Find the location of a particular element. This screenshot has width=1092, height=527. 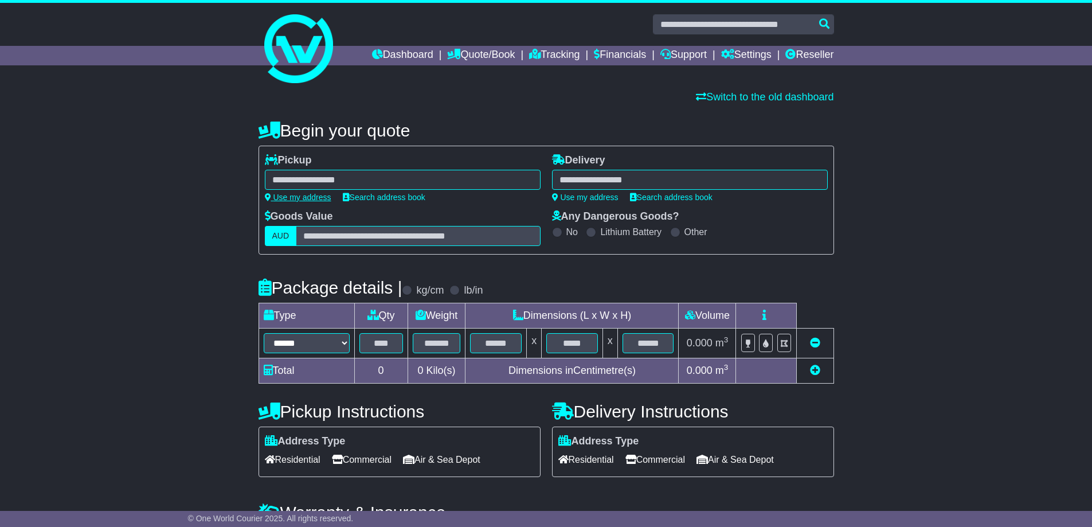

label: Any Dangerous Goods? is located at coordinates (616, 217).